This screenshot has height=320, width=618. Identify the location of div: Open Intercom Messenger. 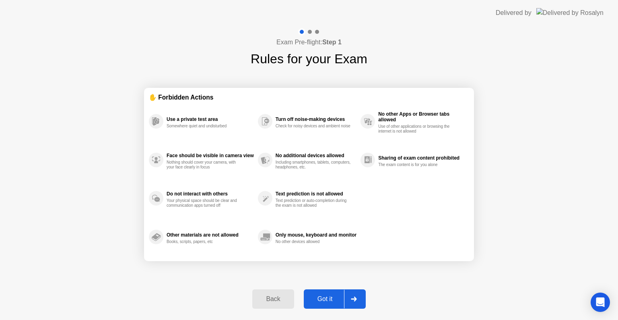
(601, 302).